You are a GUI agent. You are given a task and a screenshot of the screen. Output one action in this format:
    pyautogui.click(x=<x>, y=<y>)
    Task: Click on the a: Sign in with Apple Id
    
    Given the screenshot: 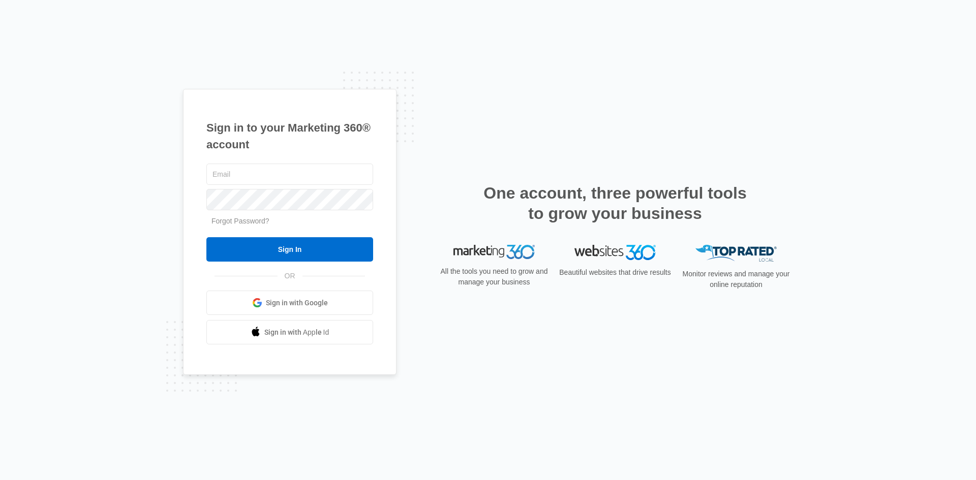 What is the action you would take?
    pyautogui.click(x=290, y=333)
    